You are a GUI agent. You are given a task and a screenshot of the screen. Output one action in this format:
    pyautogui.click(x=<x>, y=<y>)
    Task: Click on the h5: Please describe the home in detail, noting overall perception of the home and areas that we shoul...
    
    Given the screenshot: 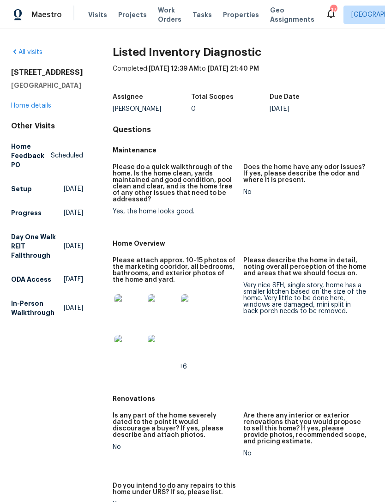 What is the action you would take?
    pyautogui.click(x=305, y=267)
    